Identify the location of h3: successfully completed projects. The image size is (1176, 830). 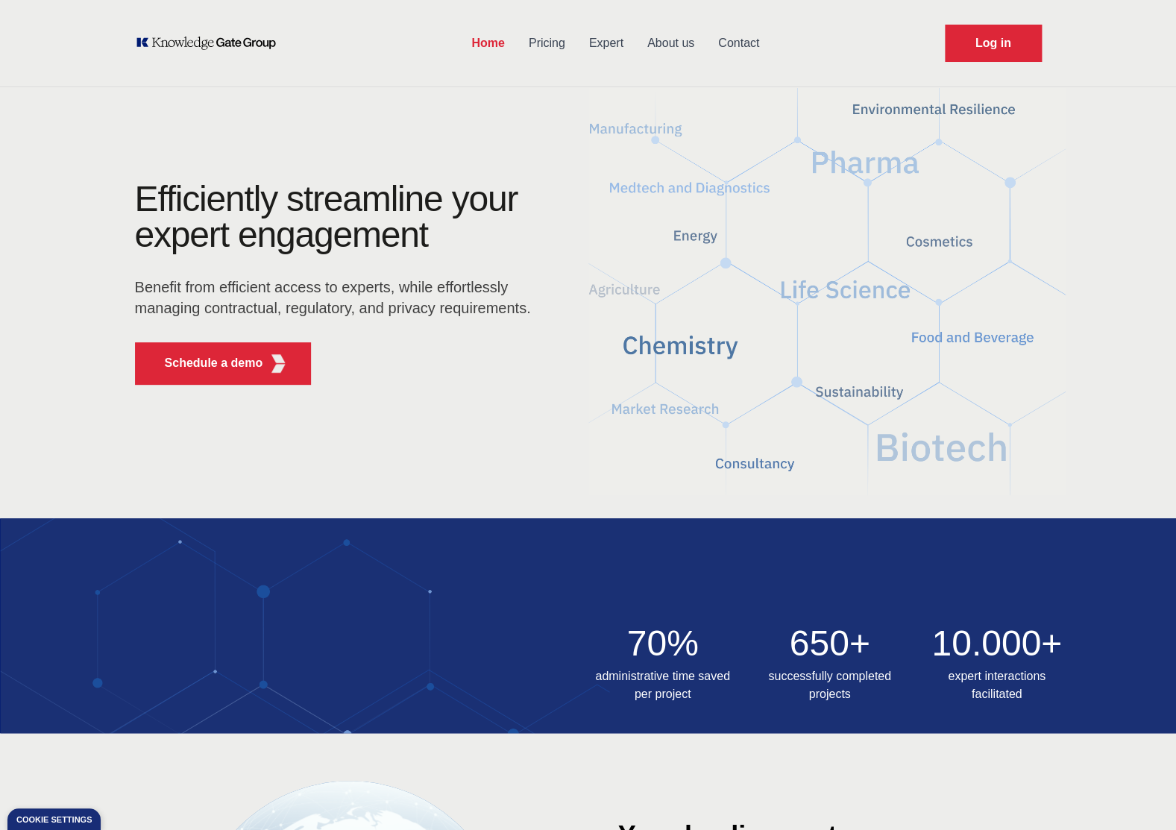
(830, 685).